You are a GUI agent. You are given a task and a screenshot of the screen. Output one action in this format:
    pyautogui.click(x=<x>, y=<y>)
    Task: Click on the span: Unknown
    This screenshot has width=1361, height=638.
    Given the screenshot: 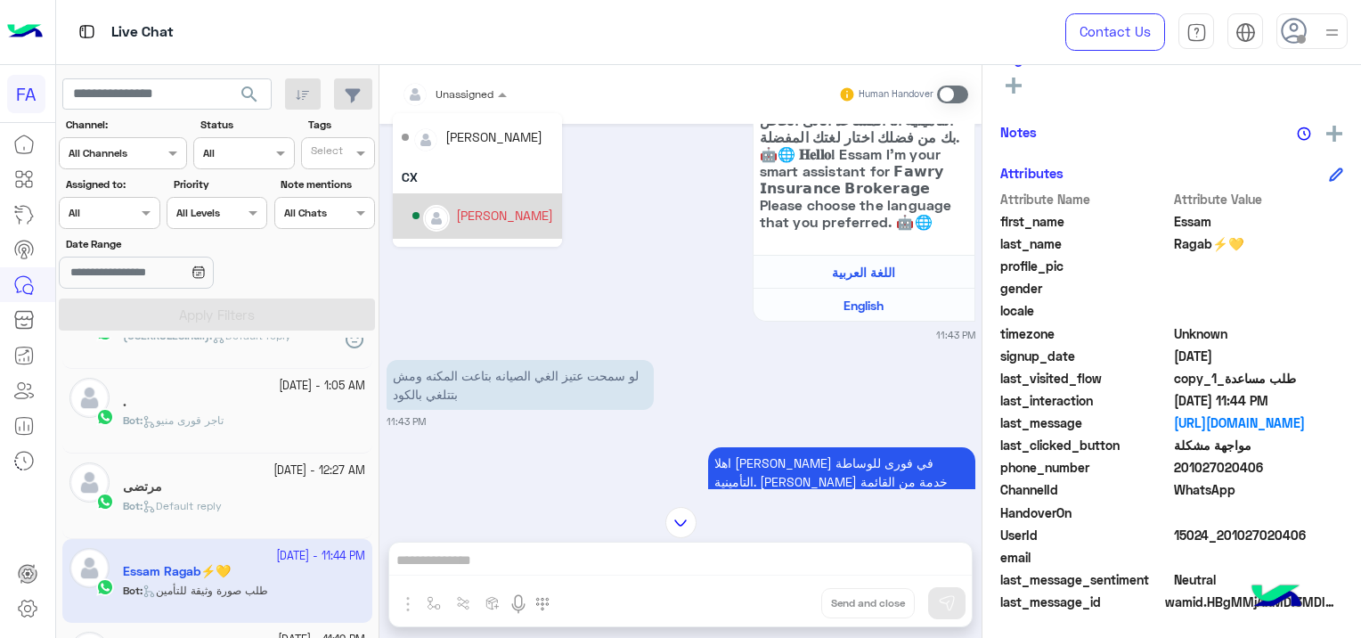 What is the action you would take?
    pyautogui.click(x=1259, y=333)
    